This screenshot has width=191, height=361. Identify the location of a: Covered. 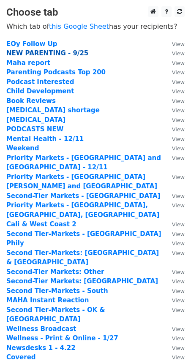
(21, 357).